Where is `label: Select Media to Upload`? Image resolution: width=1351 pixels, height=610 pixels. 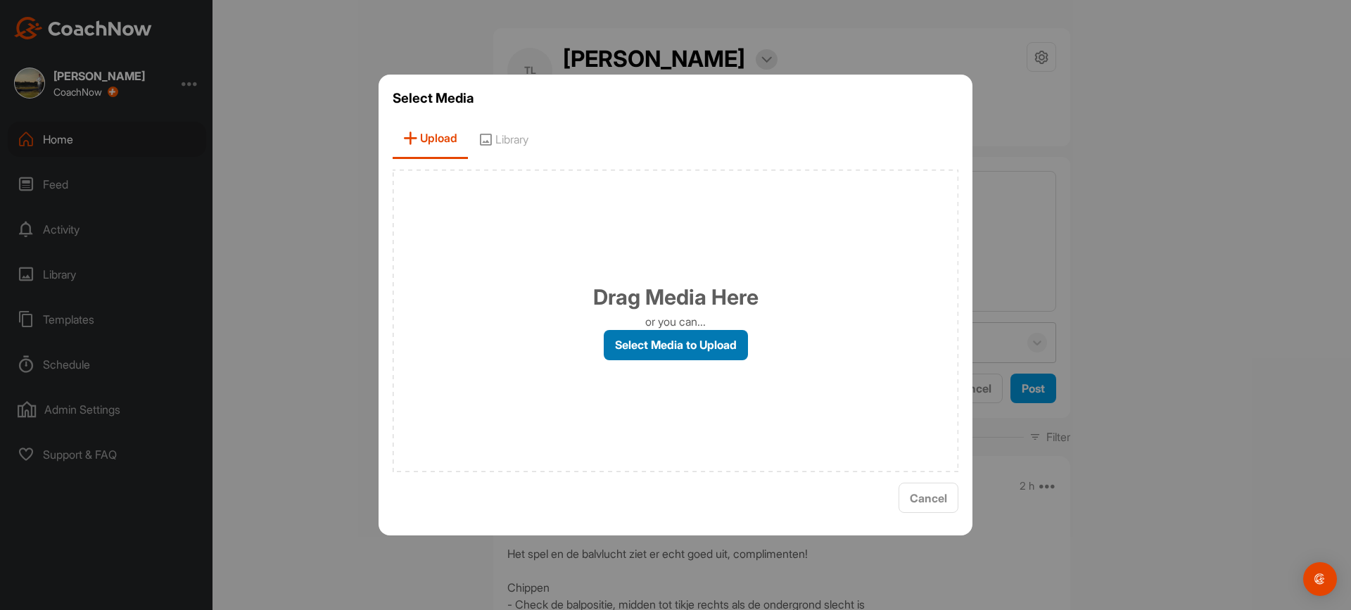 label: Select Media to Upload is located at coordinates (675, 345).